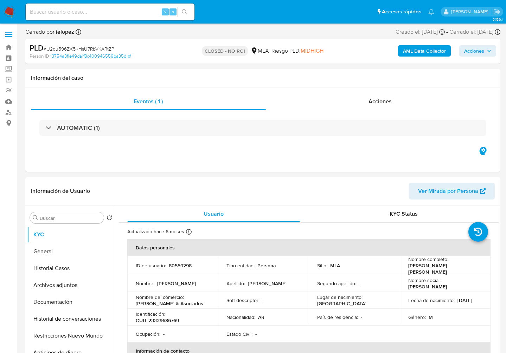 This screenshot has width=506, height=353. I want to click on input: Buscar, so click(70, 218).